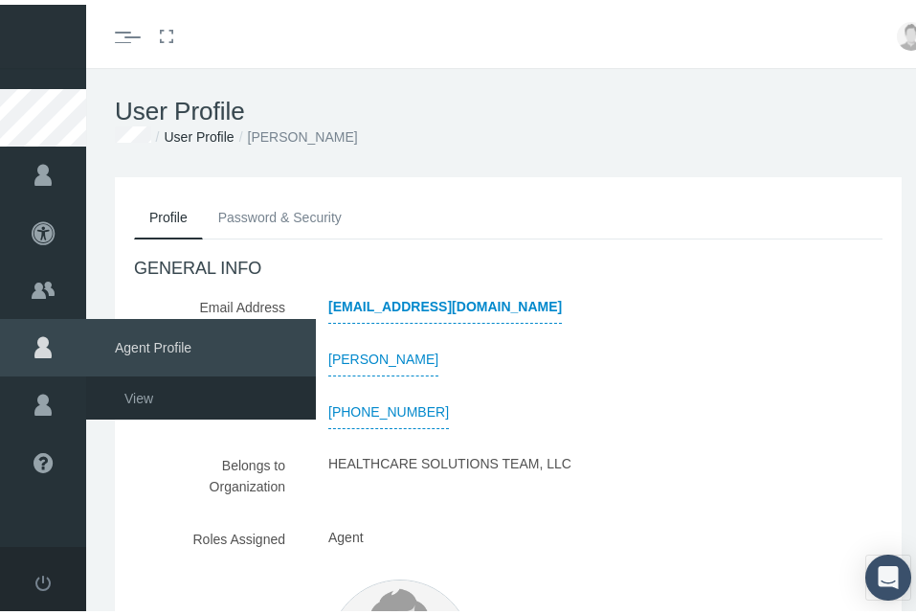  What do you see at coordinates (238, 533) in the screenshot?
I see `label: Roles Assigned` at bounding box center [238, 533].